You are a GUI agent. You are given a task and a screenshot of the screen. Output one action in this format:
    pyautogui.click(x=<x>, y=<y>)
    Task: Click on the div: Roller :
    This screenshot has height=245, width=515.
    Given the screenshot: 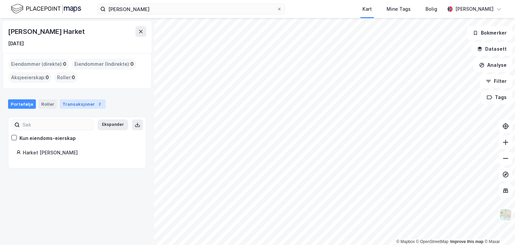 What is the action you would take?
    pyautogui.click(x=66, y=77)
    